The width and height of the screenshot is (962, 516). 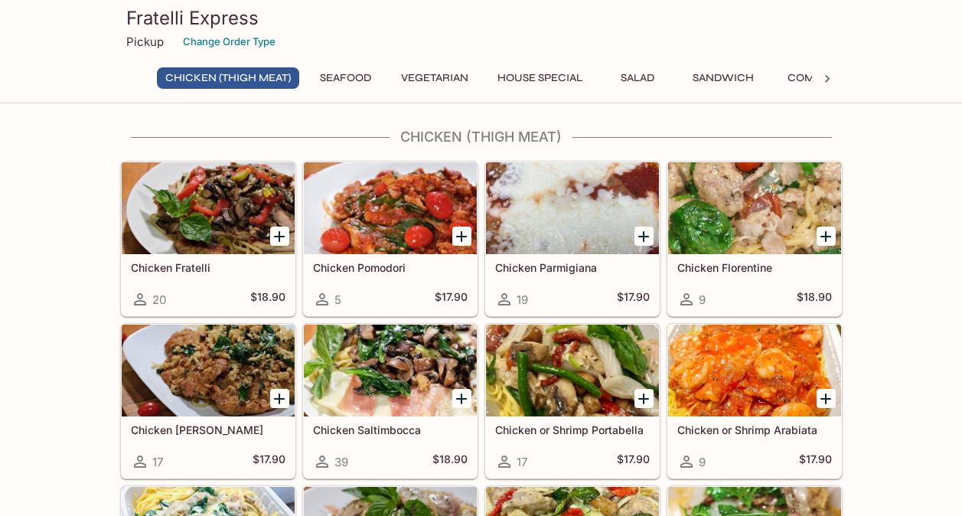 What do you see at coordinates (341, 461) in the screenshot?
I see `span: 39` at bounding box center [341, 461].